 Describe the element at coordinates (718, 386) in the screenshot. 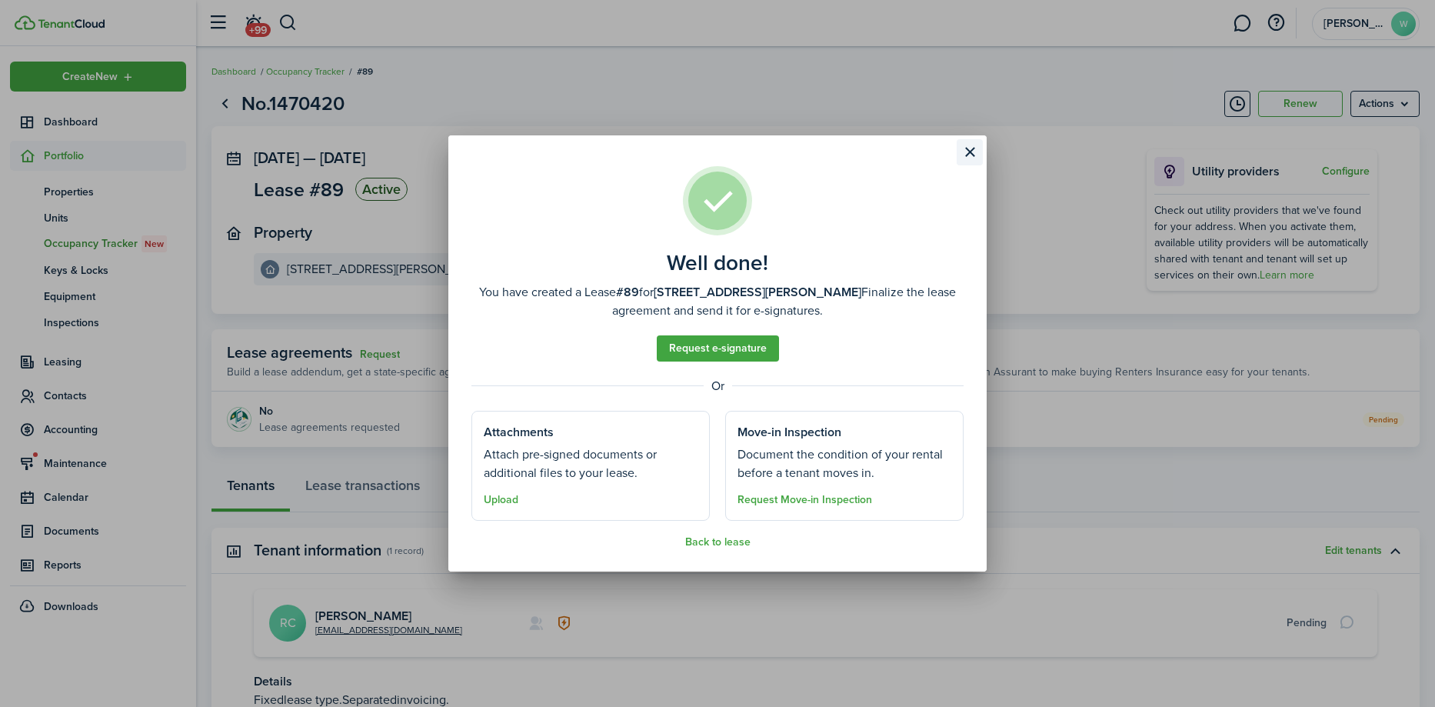

I see `well-done-separator: Or` at that location.